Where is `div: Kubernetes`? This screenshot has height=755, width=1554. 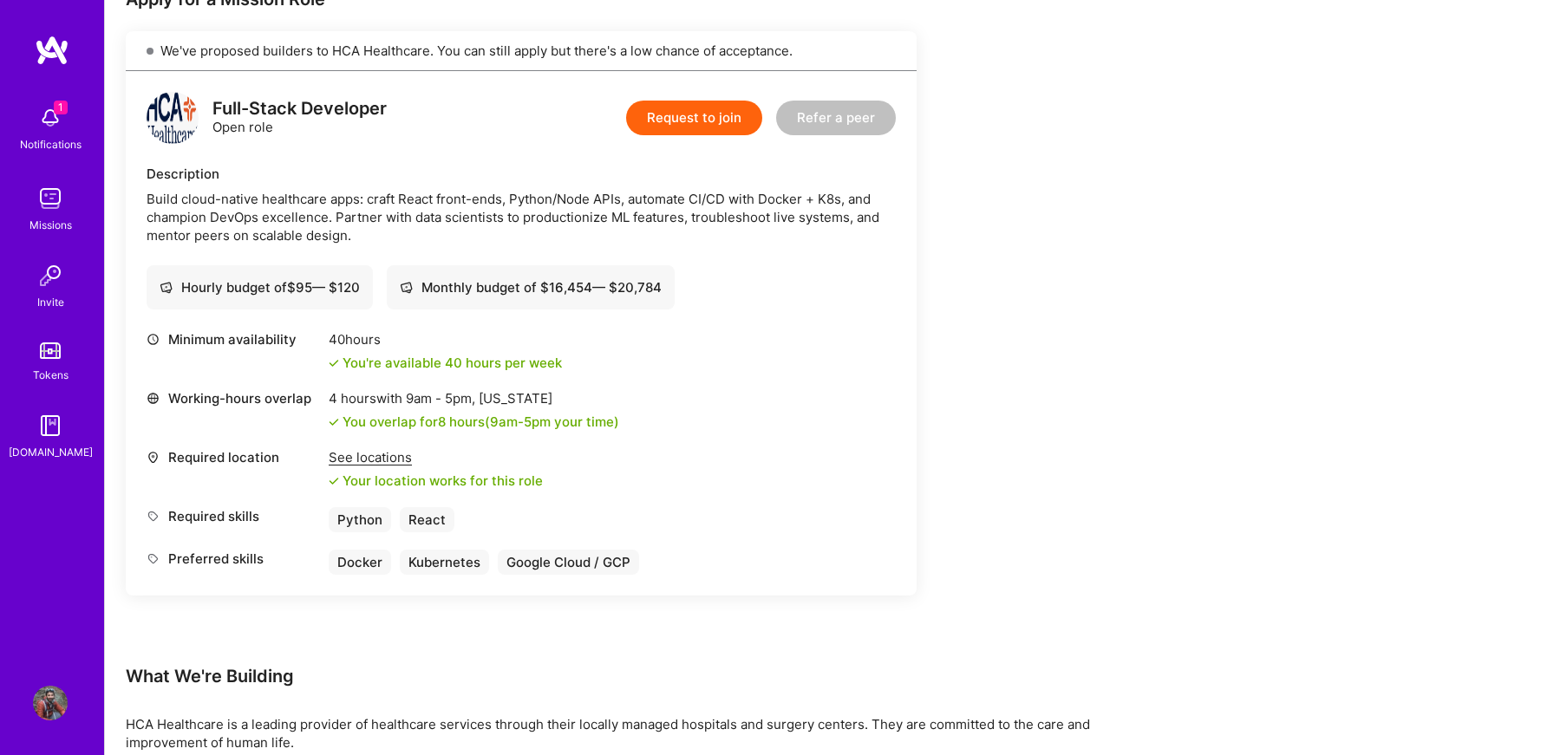
div: Kubernetes is located at coordinates (444, 562).